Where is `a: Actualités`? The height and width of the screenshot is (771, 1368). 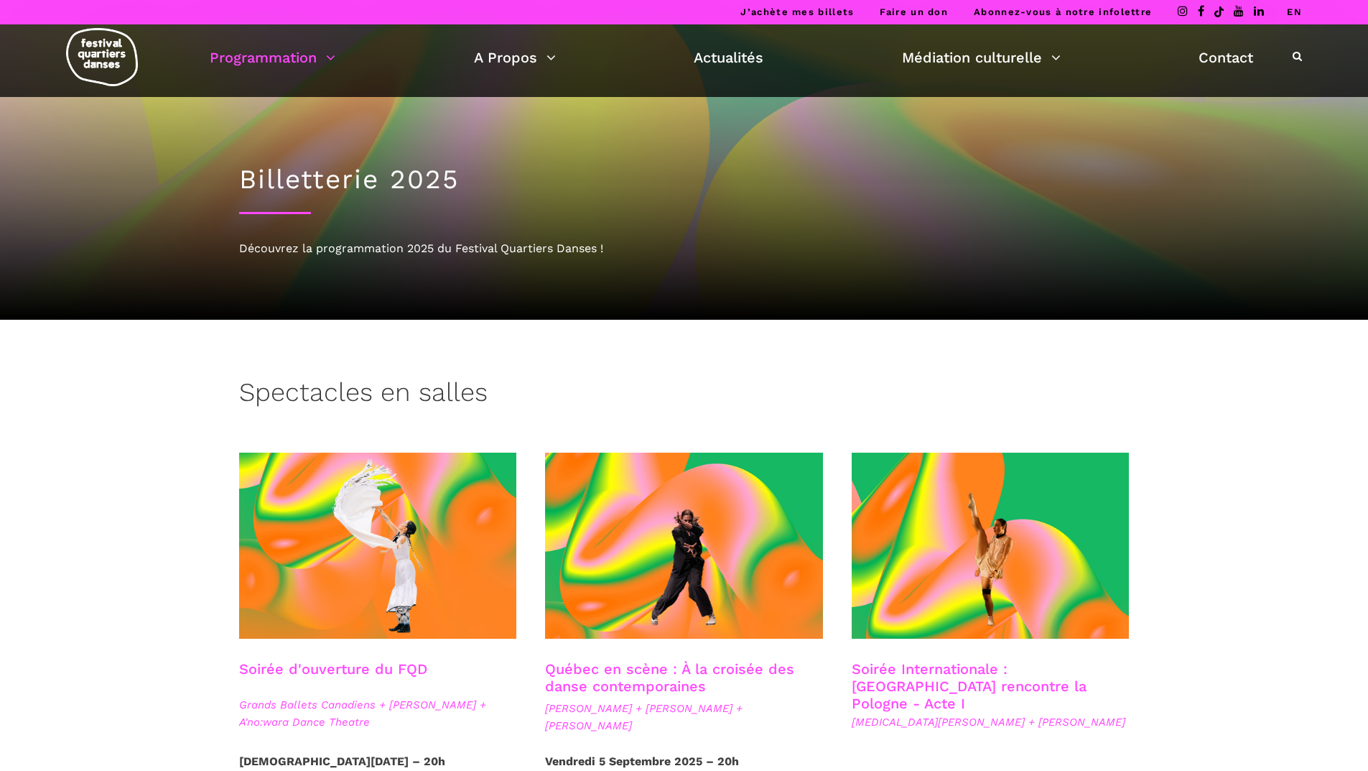 a: Actualités is located at coordinates (728, 57).